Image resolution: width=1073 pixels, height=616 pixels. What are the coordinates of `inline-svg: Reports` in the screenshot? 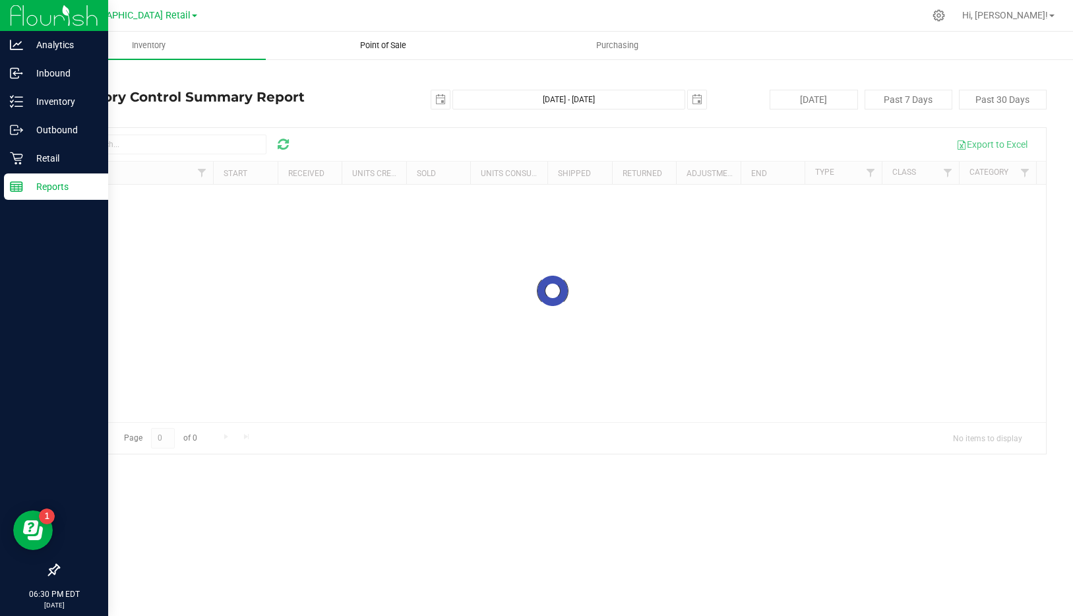 It's located at (16, 187).